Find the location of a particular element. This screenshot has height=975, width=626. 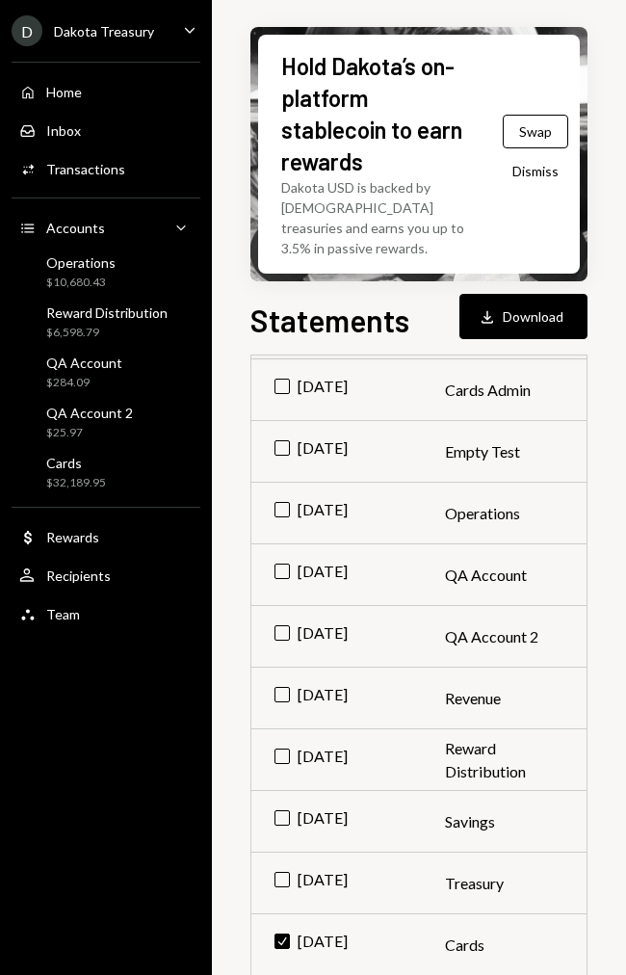

div: QA Account 2 is located at coordinates (90, 412).